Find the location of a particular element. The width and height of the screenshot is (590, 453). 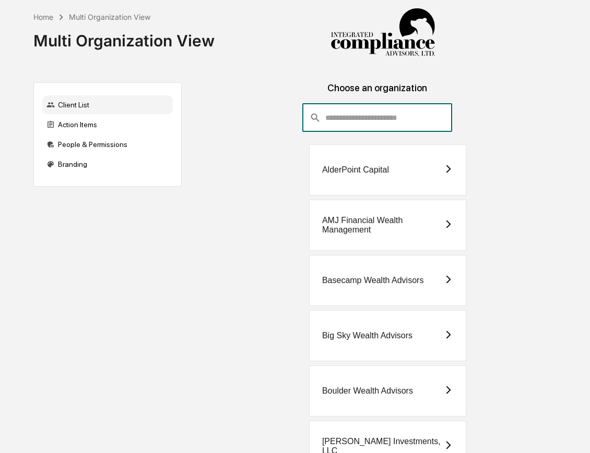

div: People & Permissions is located at coordinates (107, 145).